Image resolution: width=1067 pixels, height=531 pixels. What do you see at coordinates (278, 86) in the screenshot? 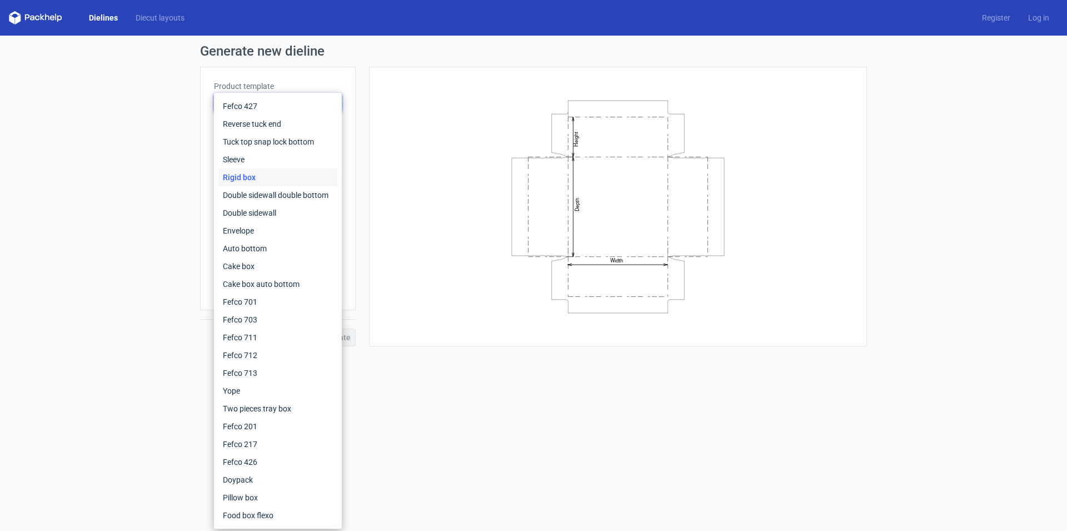
I see `label: Product template` at bounding box center [278, 86].